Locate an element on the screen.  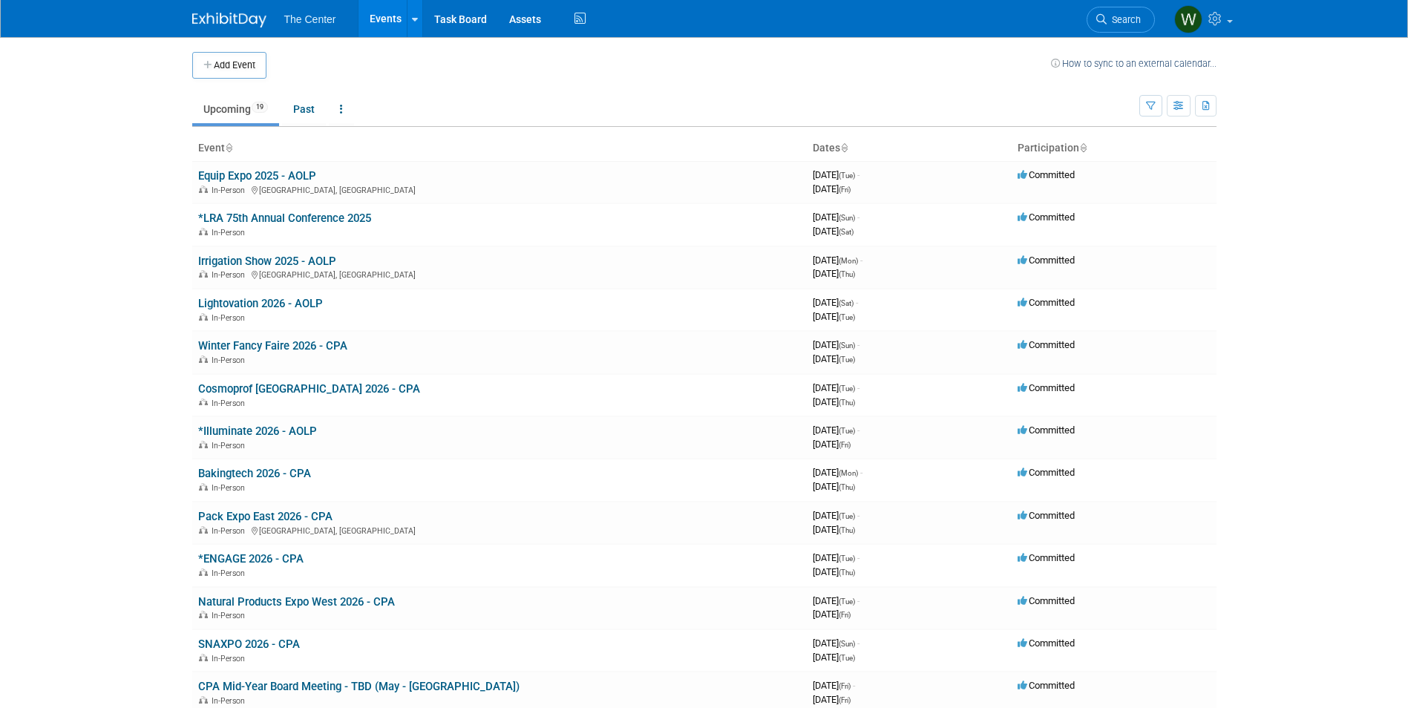
img: Whitney Mueller is located at coordinates (1189, 19).